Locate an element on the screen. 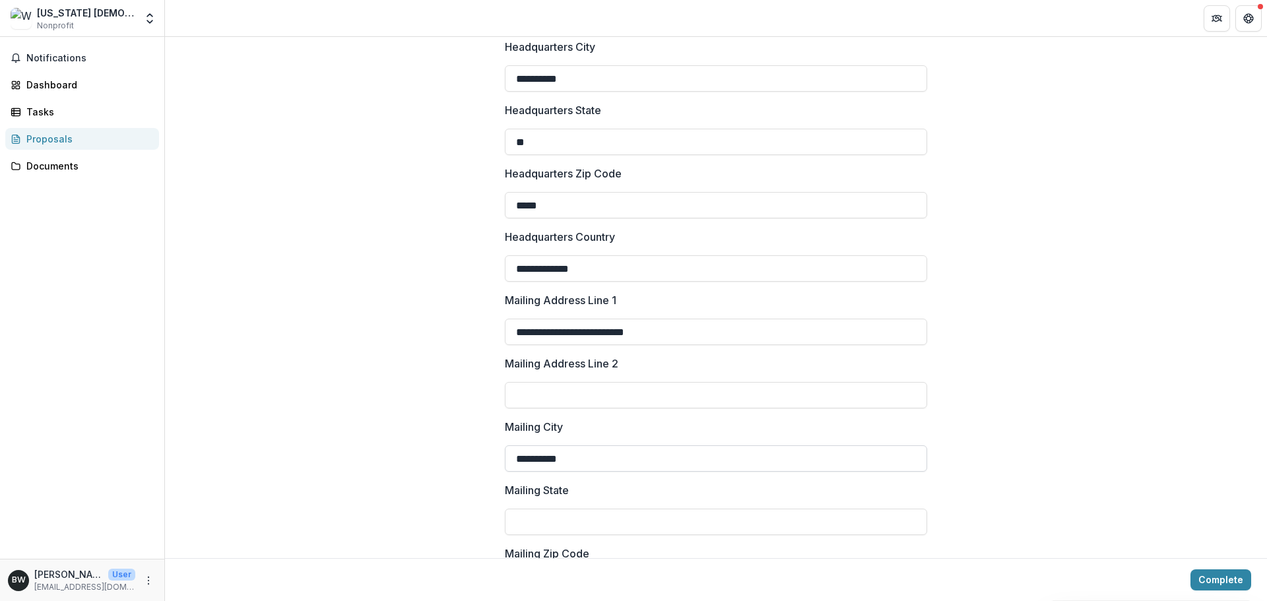 This screenshot has height=601, width=1267. p: Headquarters State is located at coordinates (553, 110).